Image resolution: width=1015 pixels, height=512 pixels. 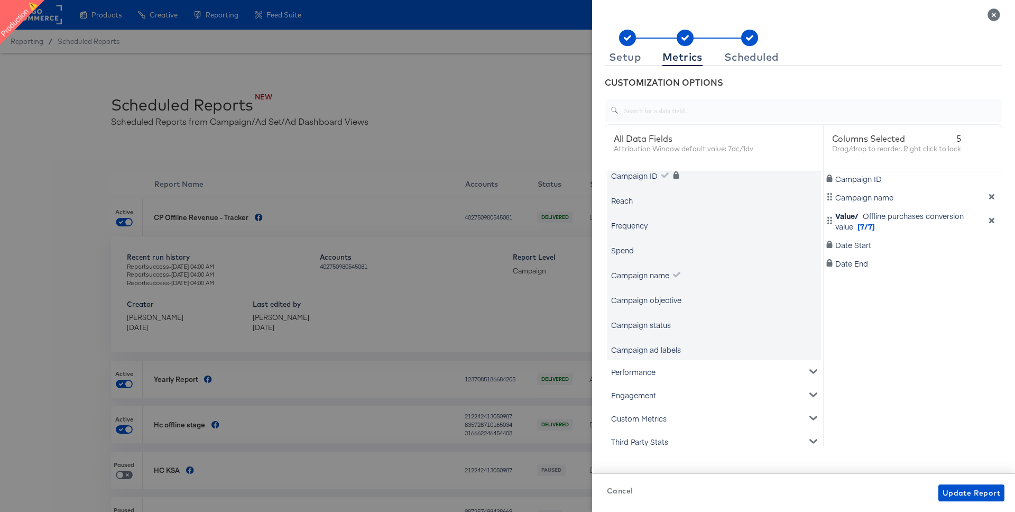 What do you see at coordinates (811, 106) in the screenshot?
I see `input: Search for a data field...` at bounding box center [811, 106].